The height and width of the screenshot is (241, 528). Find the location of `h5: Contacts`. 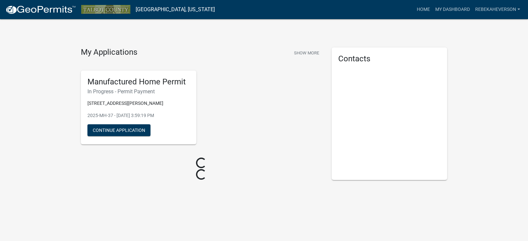

h5: Contacts is located at coordinates (390, 59).